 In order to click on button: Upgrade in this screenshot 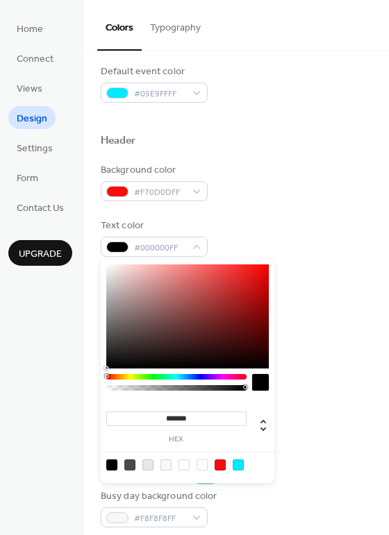, I will do `click(40, 253)`.